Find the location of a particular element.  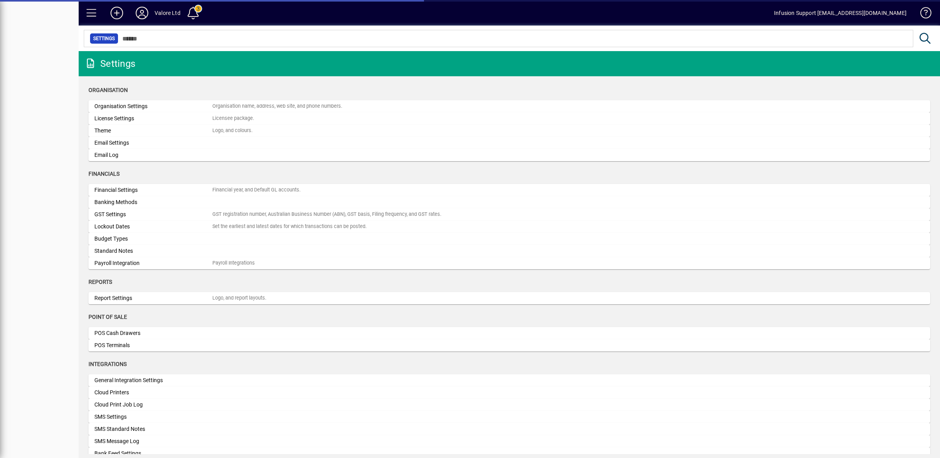

div: Payroll Integrations is located at coordinates (234, 263).